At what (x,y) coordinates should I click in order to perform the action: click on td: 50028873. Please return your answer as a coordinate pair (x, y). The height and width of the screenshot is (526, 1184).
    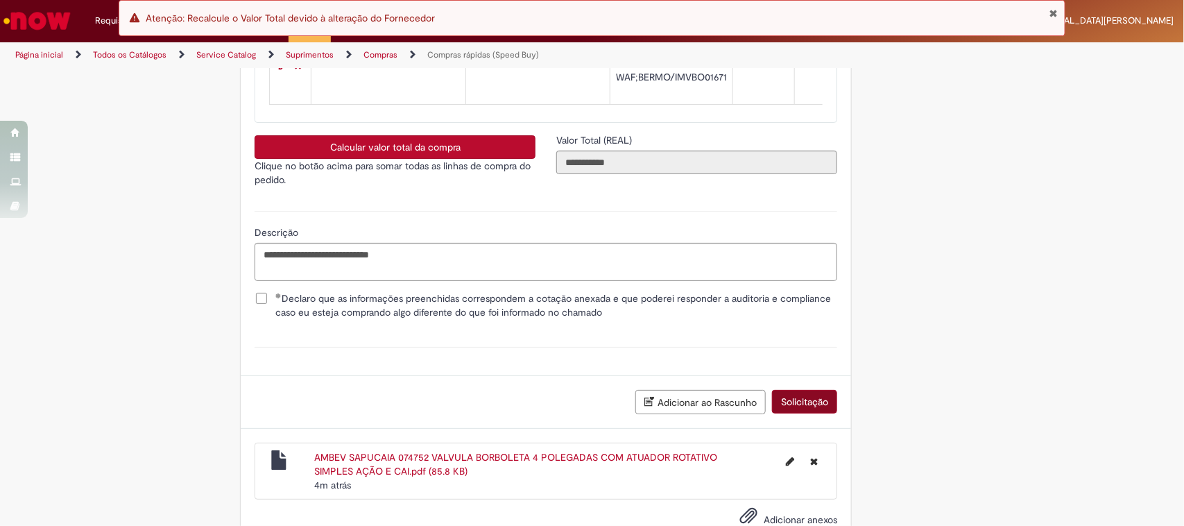
    Looking at the image, I should click on (538, 78).